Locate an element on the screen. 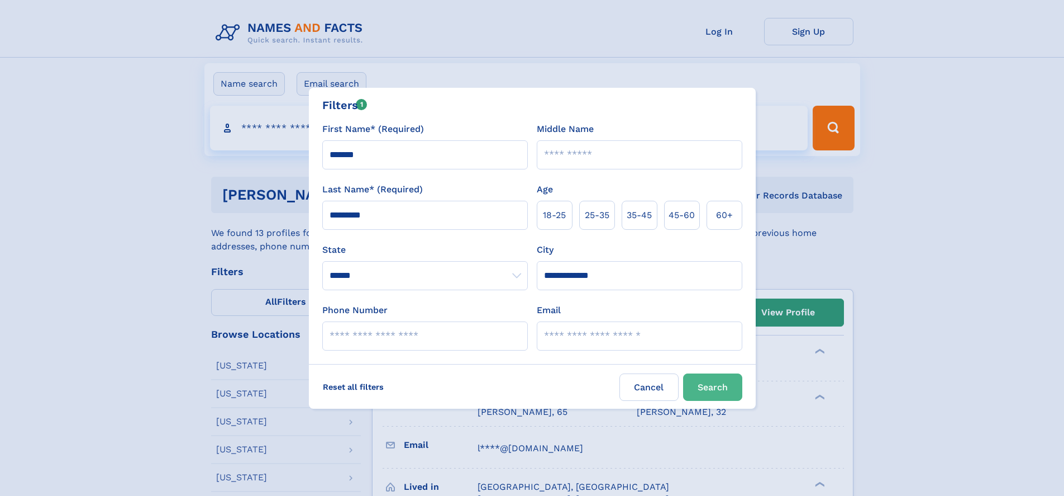 The image size is (1064, 496). label: Middle Name is located at coordinates (565, 129).